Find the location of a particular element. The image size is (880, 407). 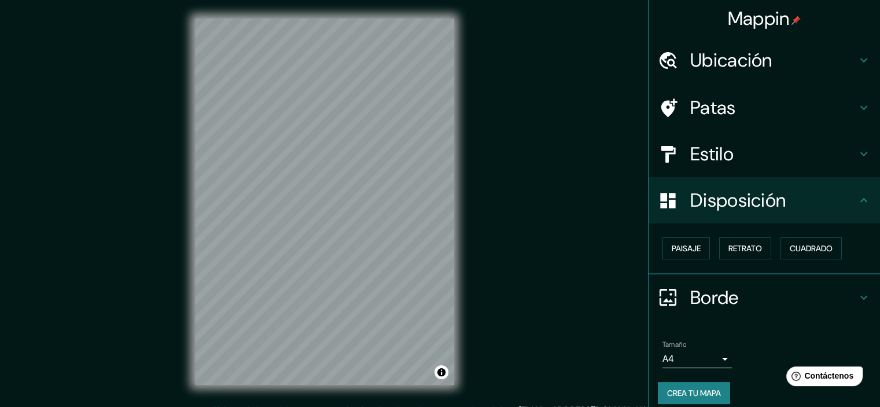

div: Patas is located at coordinates (764, 108).